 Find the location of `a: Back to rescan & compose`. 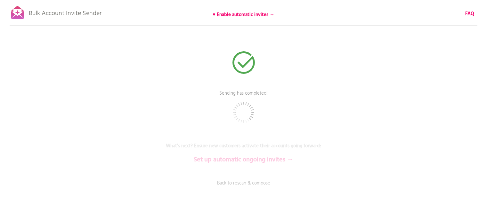

a: Back to rescan & compose is located at coordinates (244, 187).